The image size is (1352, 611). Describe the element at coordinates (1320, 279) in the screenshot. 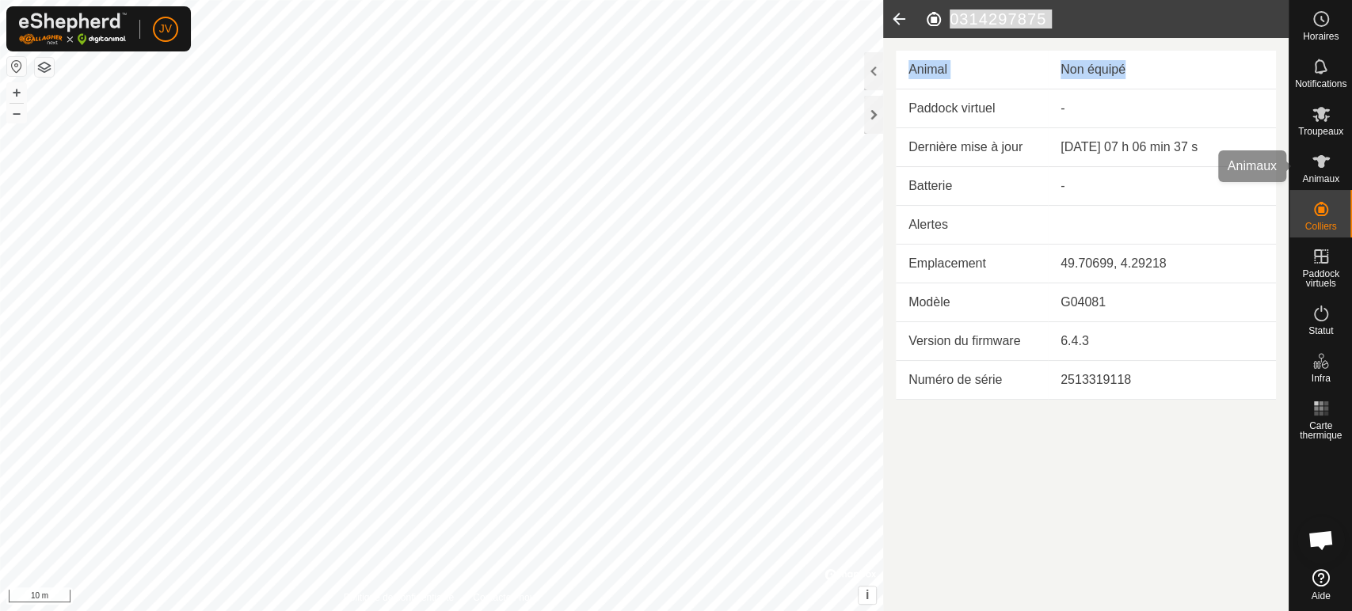

I see `span: Paddock virtuels` at that location.